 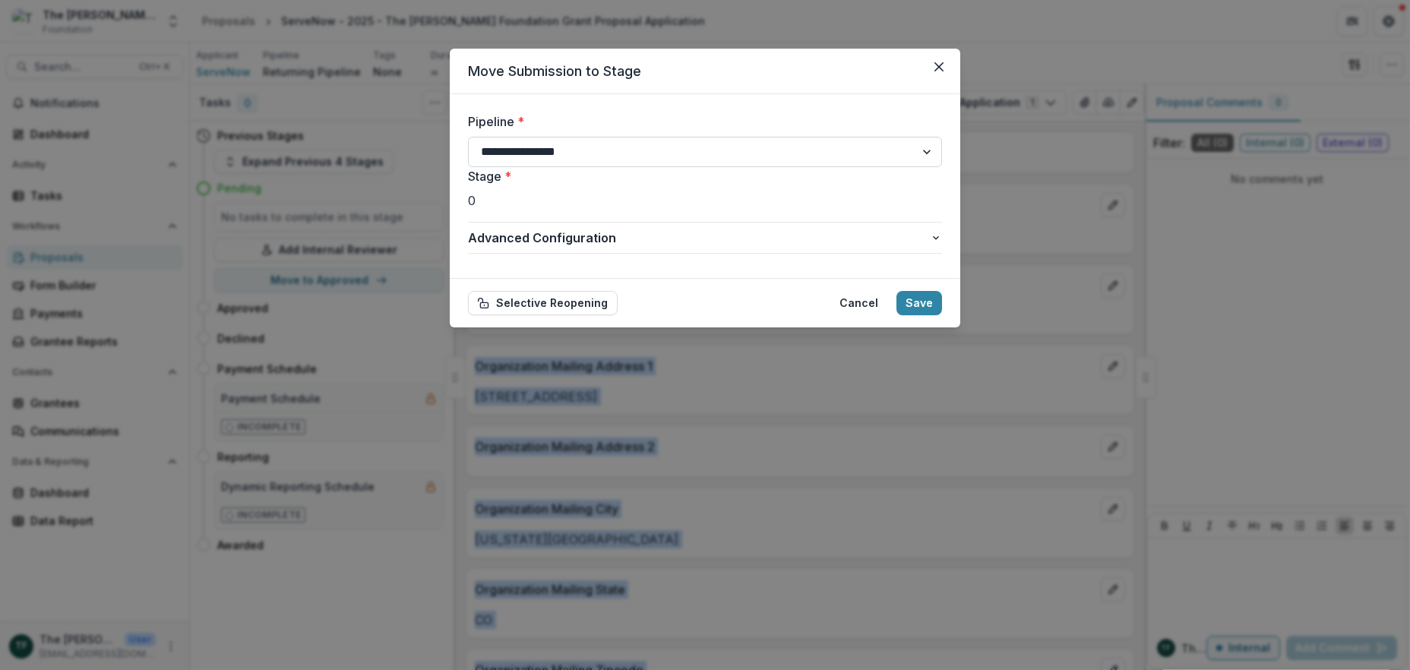 I want to click on div: 0, so click(x=705, y=161).